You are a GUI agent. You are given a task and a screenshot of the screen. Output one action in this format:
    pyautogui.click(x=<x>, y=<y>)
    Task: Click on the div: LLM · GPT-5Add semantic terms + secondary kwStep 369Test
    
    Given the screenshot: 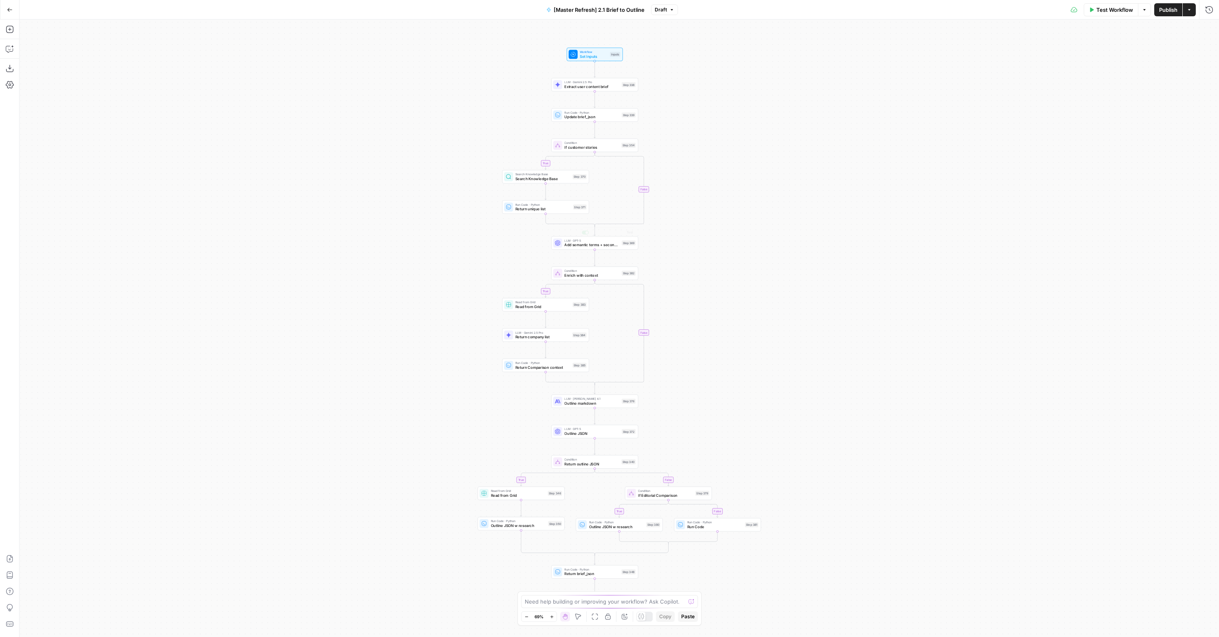 What is the action you would take?
    pyautogui.click(x=595, y=243)
    